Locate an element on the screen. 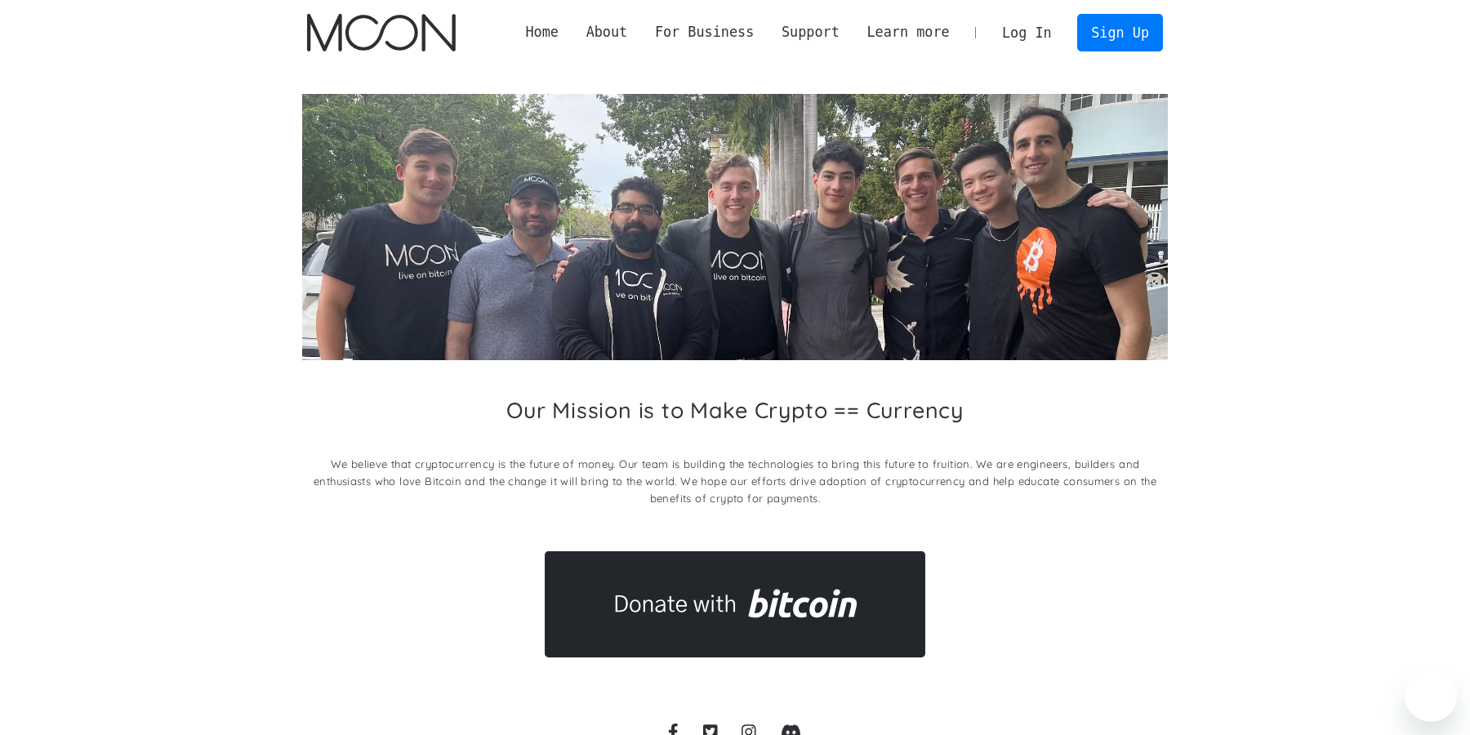  a: Log In is located at coordinates (1026, 33).